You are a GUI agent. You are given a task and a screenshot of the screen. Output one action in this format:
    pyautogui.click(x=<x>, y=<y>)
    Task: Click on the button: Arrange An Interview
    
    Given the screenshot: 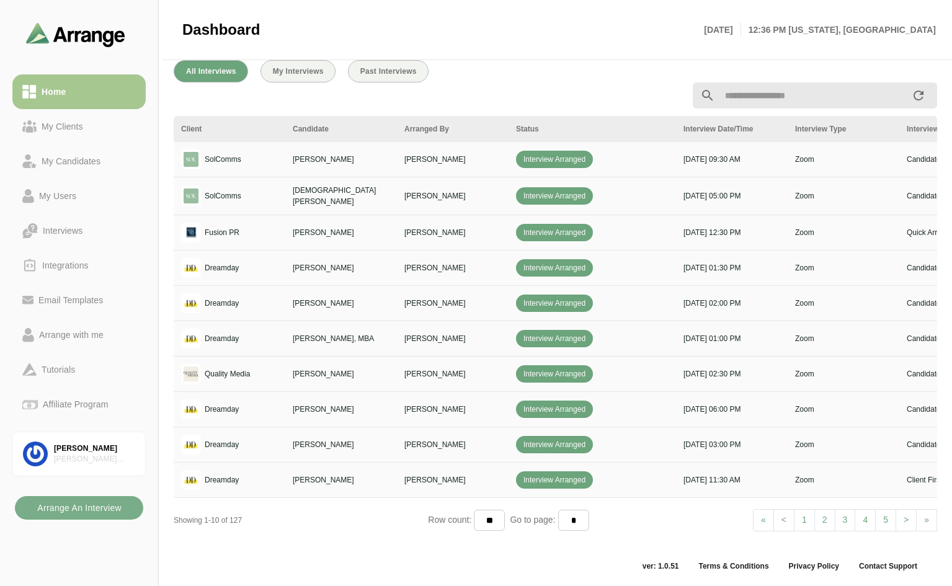 What is the action you would take?
    pyautogui.click(x=79, y=508)
    